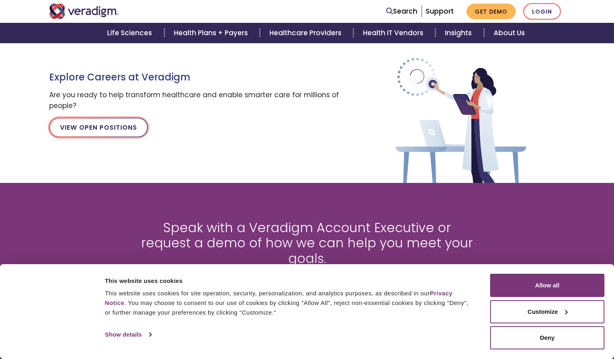 The image size is (614, 359). What do you see at coordinates (394, 33) in the screenshot?
I see `a: Health IT Vendors` at bounding box center [394, 33].